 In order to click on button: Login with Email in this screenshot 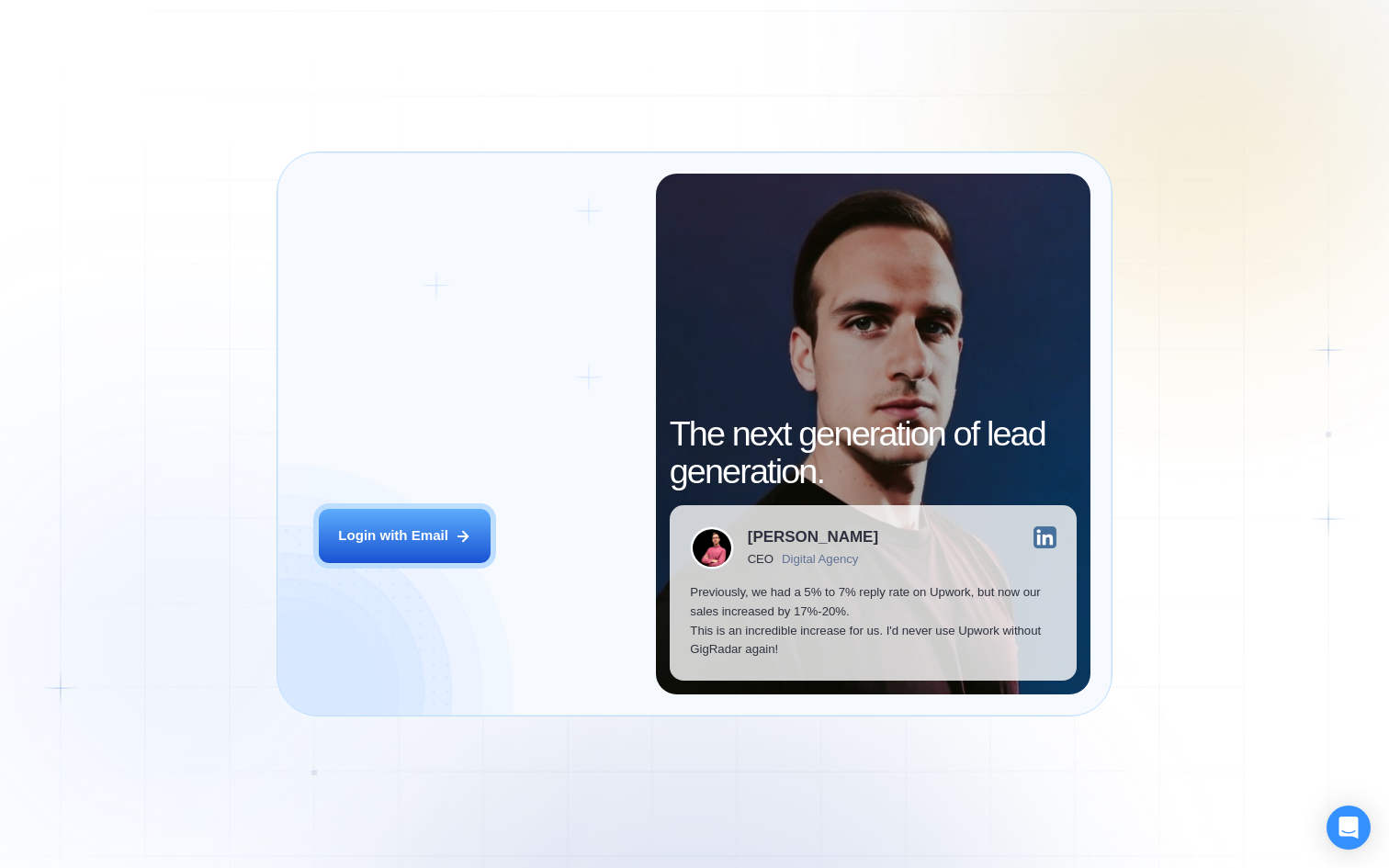, I will do `click(405, 536)`.